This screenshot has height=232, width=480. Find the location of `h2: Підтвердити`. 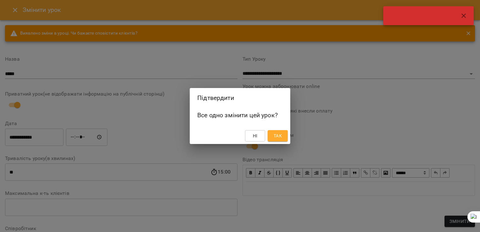

h2: Підтвердити is located at coordinates (240, 98).